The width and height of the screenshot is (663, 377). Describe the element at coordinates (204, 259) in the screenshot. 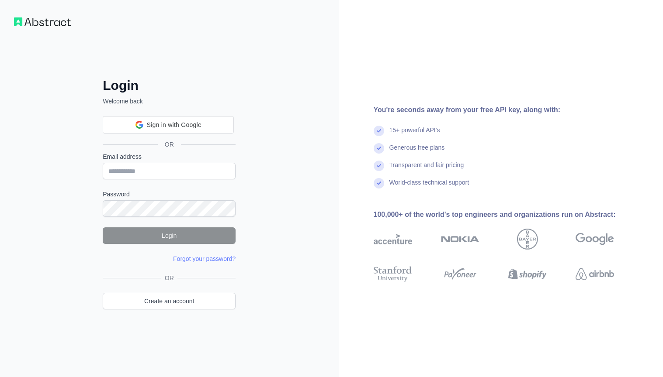

I see `a: Forgot your password?` at that location.